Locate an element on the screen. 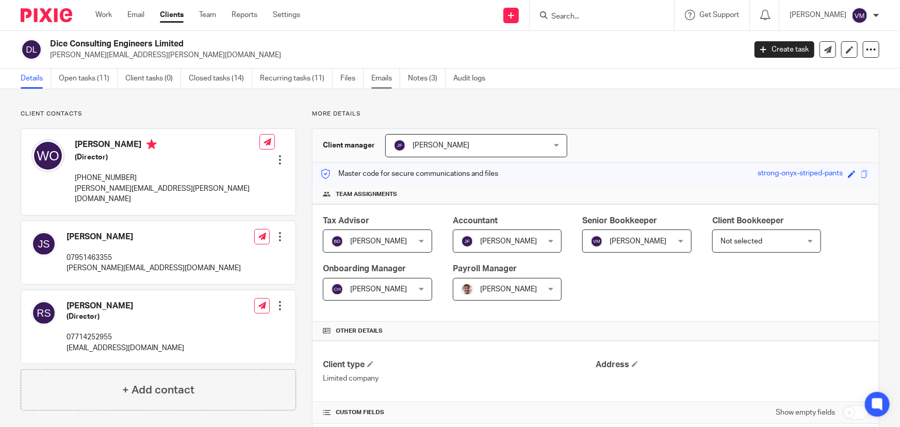 The width and height of the screenshot is (900, 427). span: Other details is located at coordinates (359, 331).